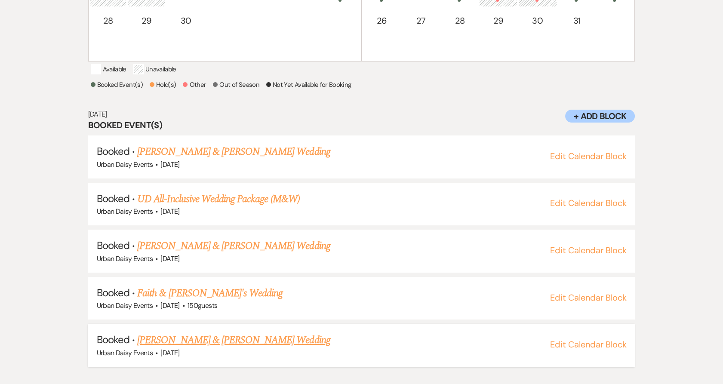  Describe the element at coordinates (108, 69) in the screenshot. I see `p: Available` at that location.